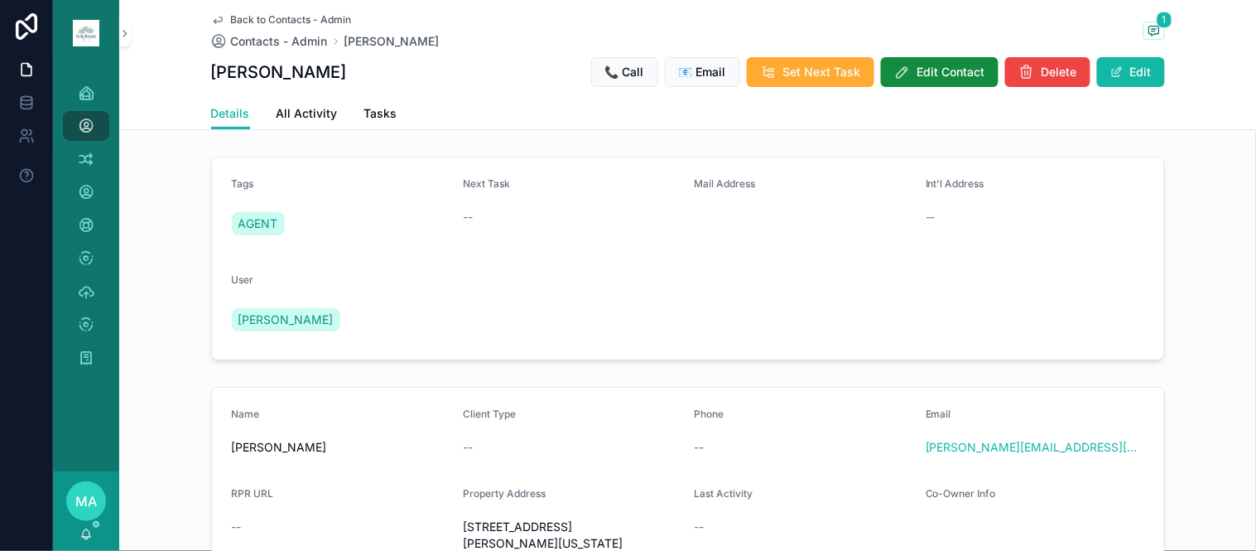 This screenshot has width=1256, height=551. What do you see at coordinates (258, 224) in the screenshot?
I see `span: AGENT` at bounding box center [258, 224].